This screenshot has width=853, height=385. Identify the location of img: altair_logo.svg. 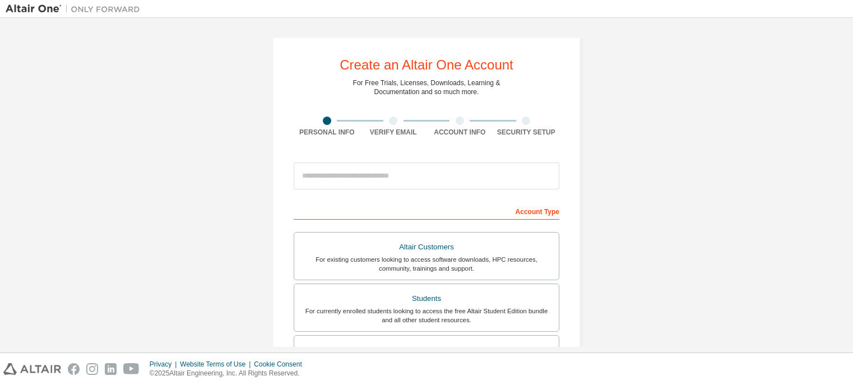
(32, 369).